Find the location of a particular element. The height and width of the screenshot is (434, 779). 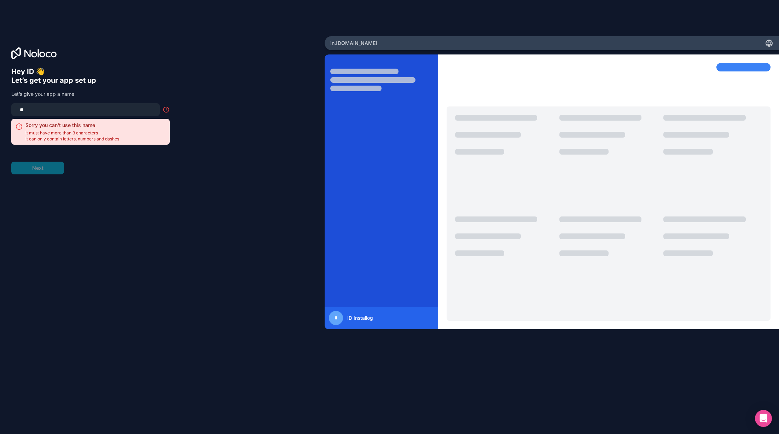

span: ID Installog is located at coordinates (360, 318).